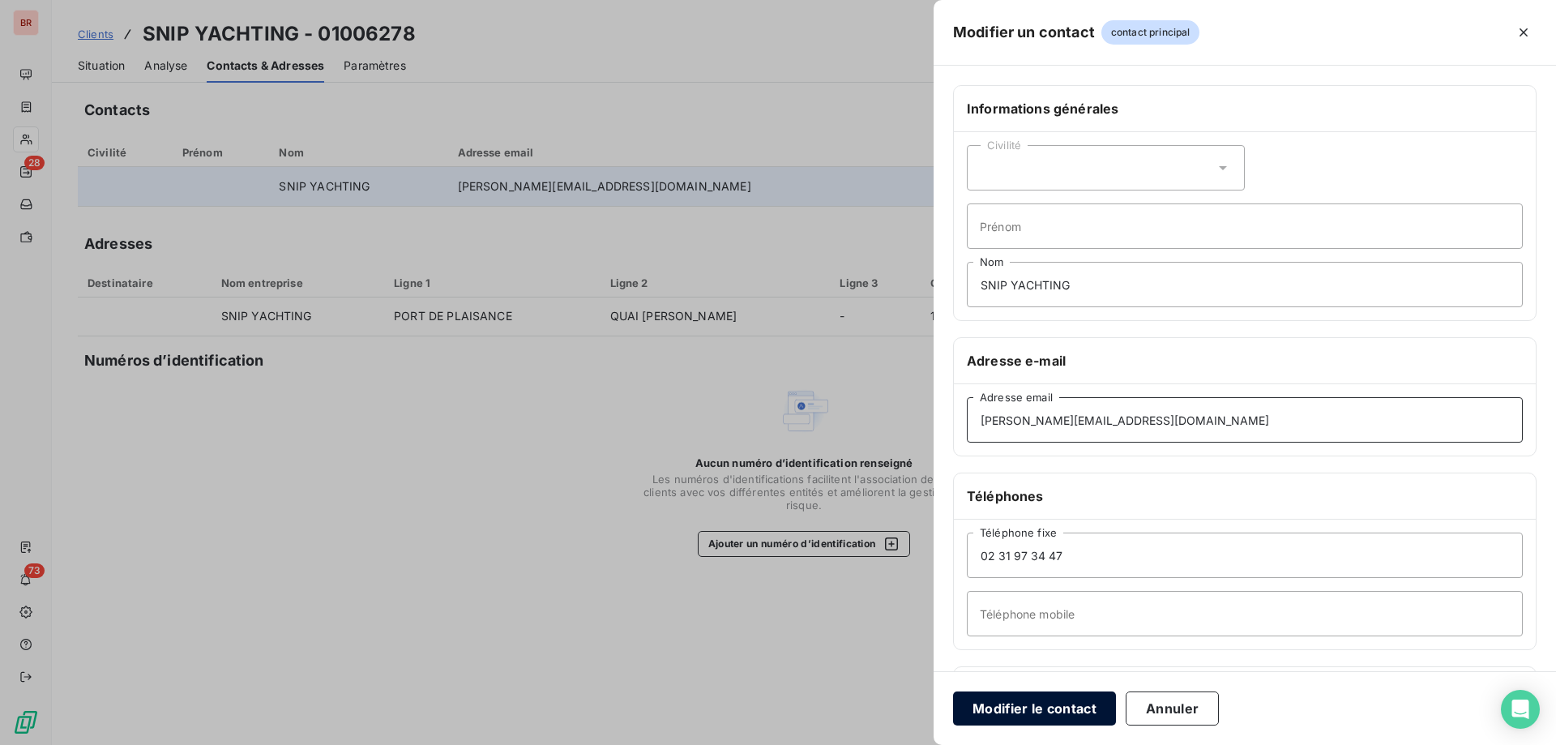 This screenshot has width=1556, height=745. What do you see at coordinates (1245, 361) in the screenshot?
I see `h6: Adresse e-mail` at bounding box center [1245, 361].